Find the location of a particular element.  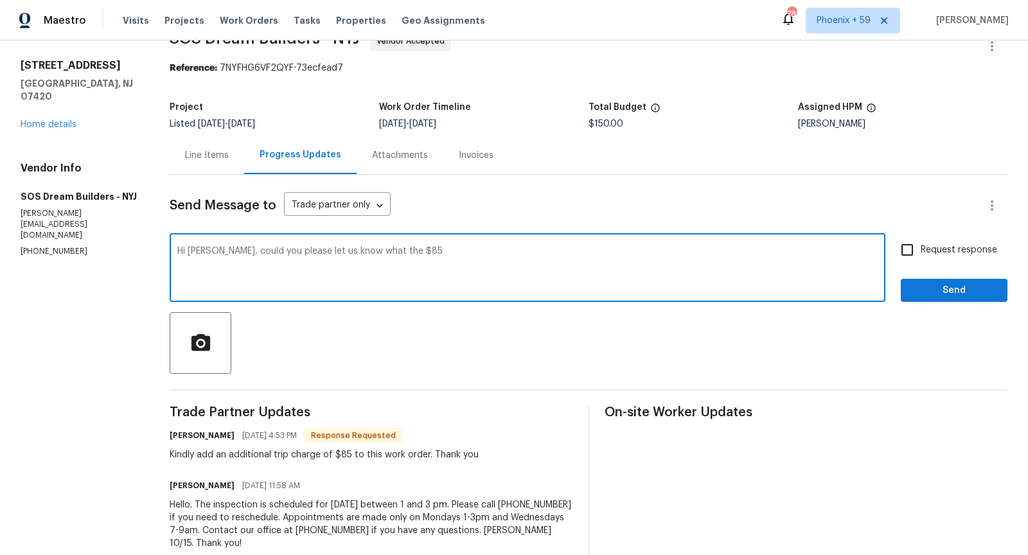

h4: Vendor Info is located at coordinates (80, 168).